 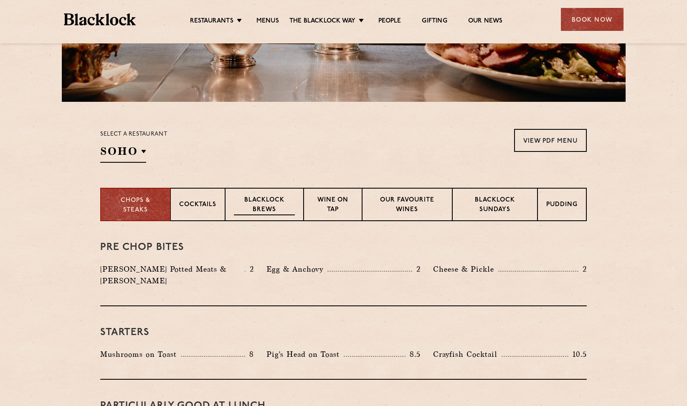 What do you see at coordinates (268, 22) in the screenshot?
I see `a: Menus` at bounding box center [268, 22].